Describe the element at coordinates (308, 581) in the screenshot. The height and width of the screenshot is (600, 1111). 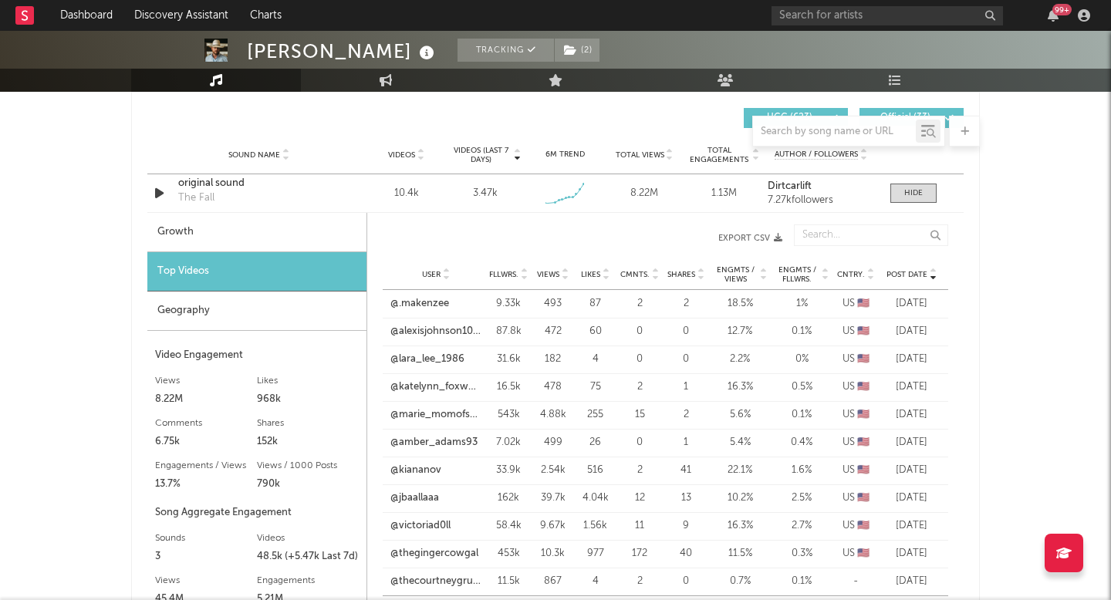
I see `div: Engagements` at that location.